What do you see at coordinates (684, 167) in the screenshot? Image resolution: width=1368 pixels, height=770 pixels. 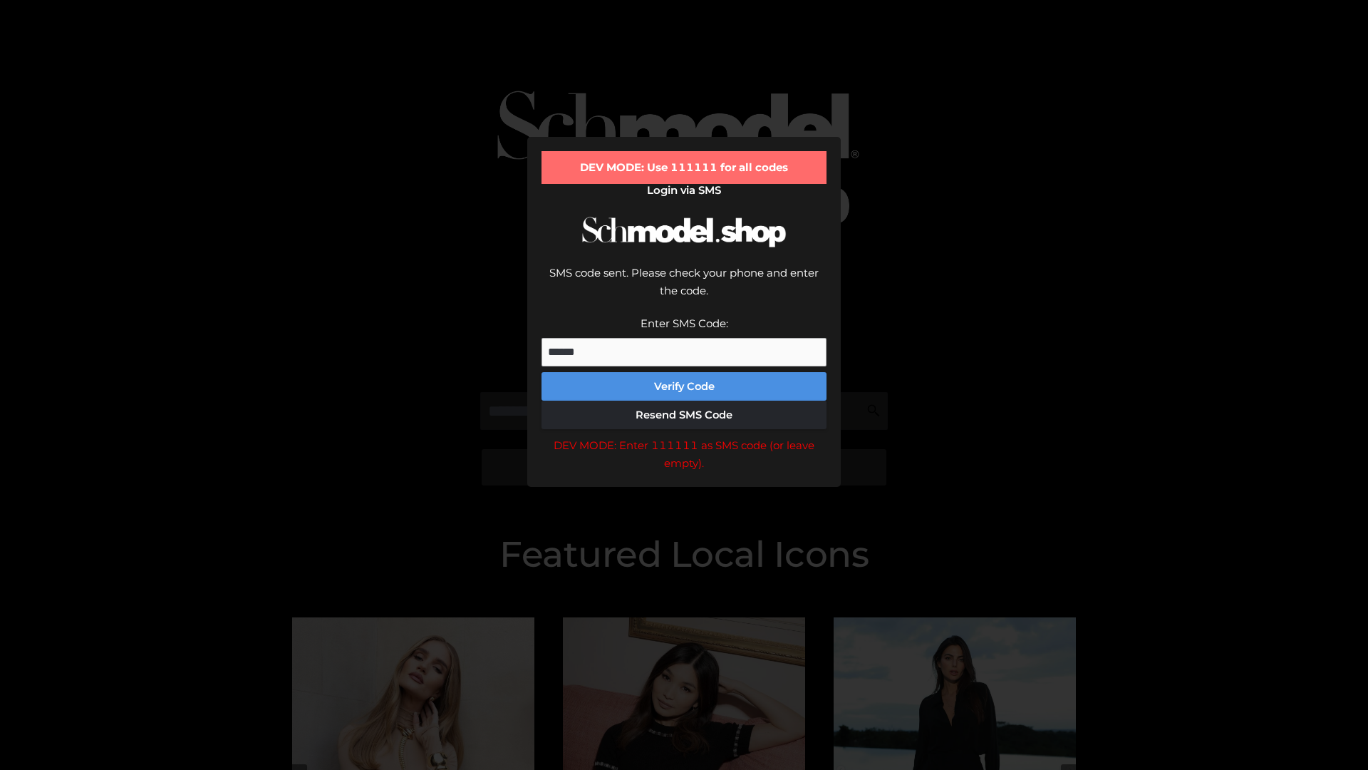 I see `div: DEV MODE: Use 111111 for all codes` at bounding box center [684, 167].